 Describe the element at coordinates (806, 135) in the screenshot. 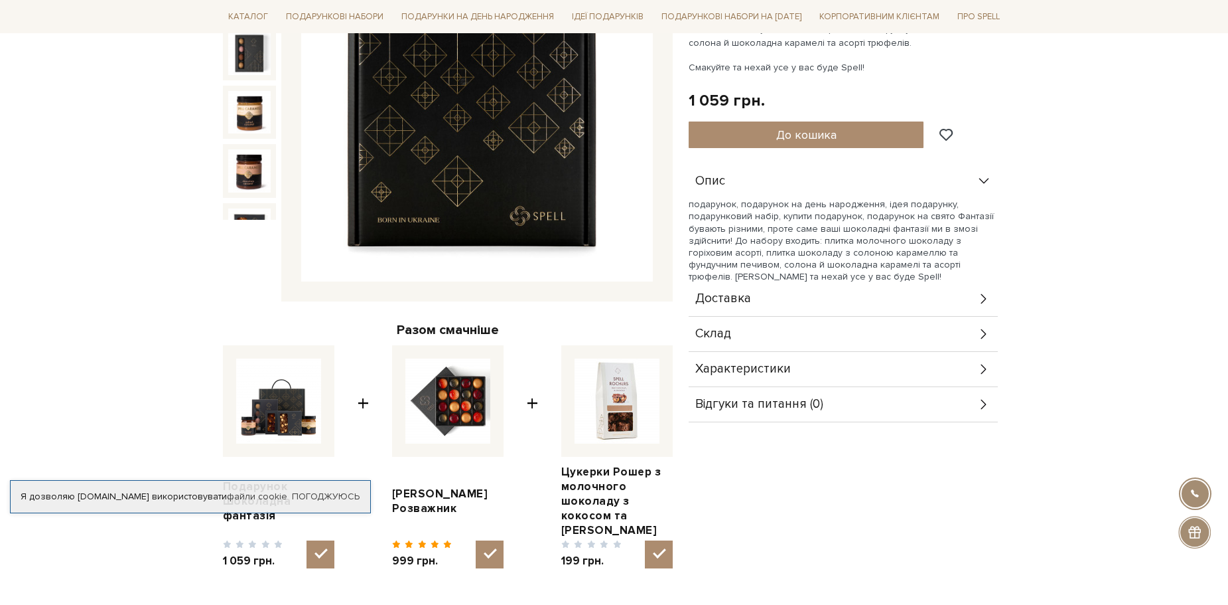

I see `span: До кошика` at that location.